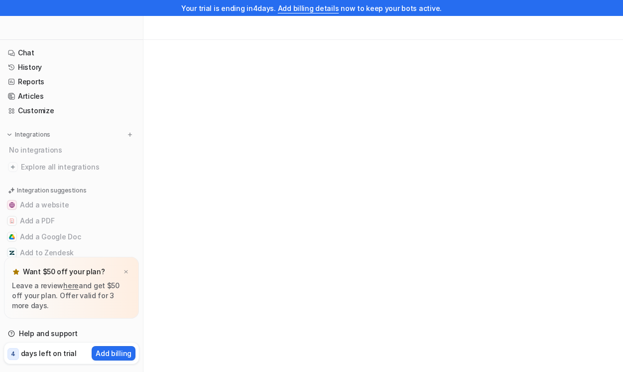  What do you see at coordinates (78, 167) in the screenshot?
I see `span: Explore all integrations` at bounding box center [78, 167].